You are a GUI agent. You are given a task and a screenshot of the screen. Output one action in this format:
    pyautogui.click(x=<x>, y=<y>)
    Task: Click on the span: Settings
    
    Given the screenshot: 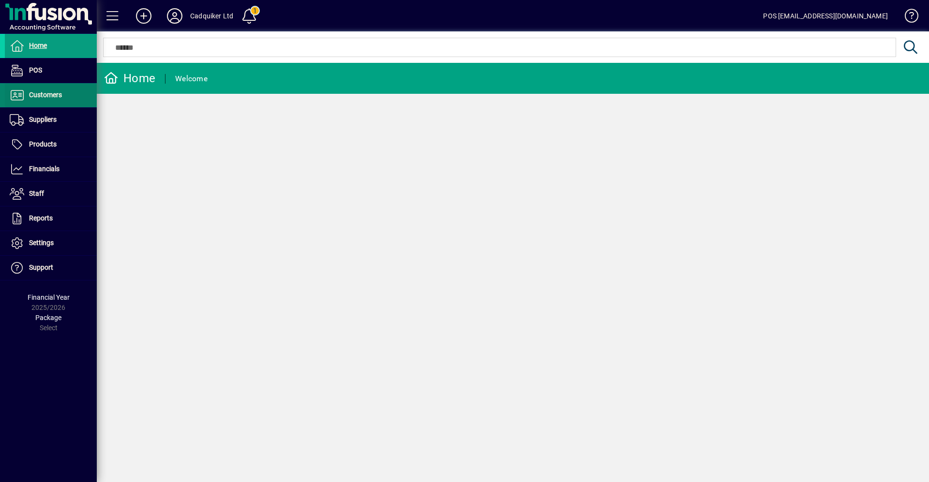 What is the action you would take?
    pyautogui.click(x=41, y=243)
    